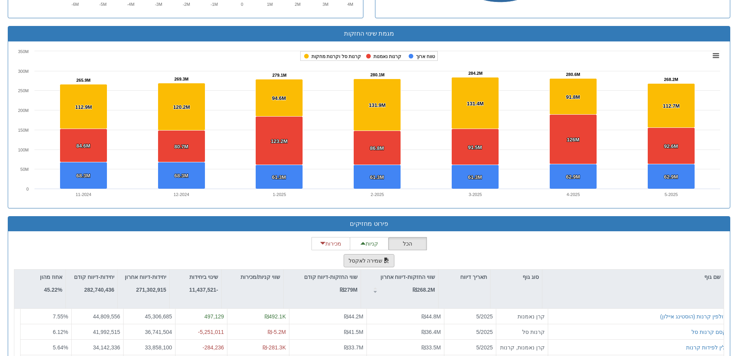  Describe the element at coordinates (349, 290) in the screenshot. I see `strong: ₪279M` at that location.